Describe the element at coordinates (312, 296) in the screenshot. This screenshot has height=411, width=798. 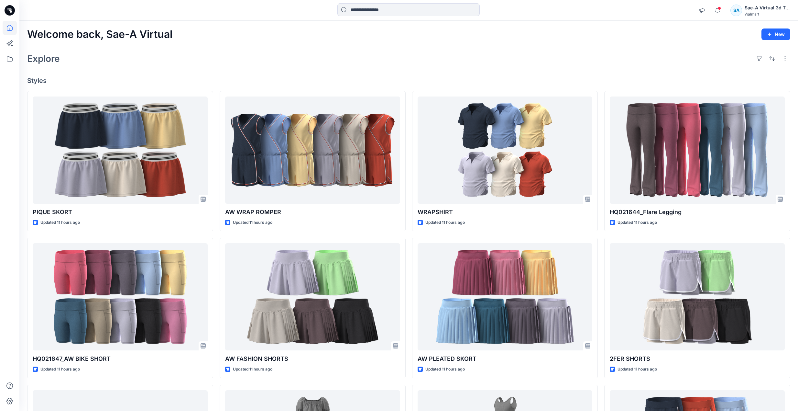
I see `a: AW FASHION SHORTS` at that location.